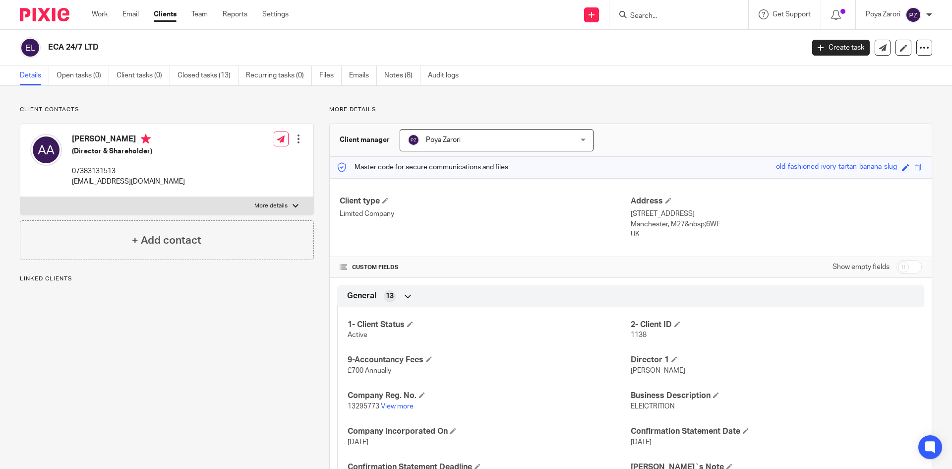 The height and width of the screenshot is (469, 952). What do you see at coordinates (128, 171) in the screenshot?
I see `p: 07383131513` at bounding box center [128, 171].